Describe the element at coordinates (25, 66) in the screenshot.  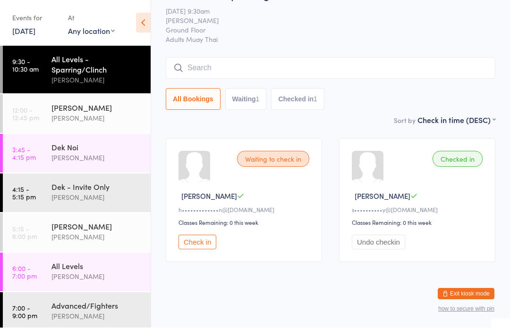
I see `time: 9:30 - 10:30 am` at that location.